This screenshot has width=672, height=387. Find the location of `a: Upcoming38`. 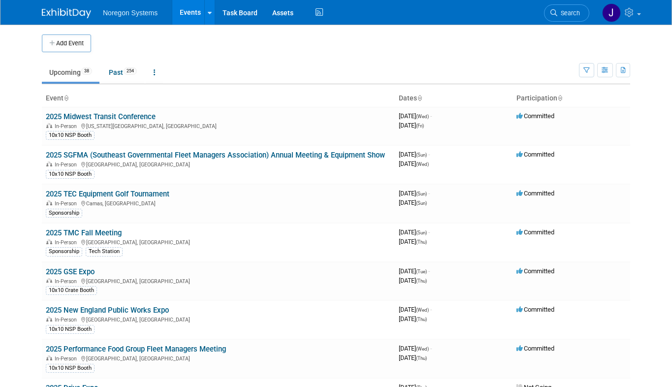

a: Upcoming38 is located at coordinates (70, 72).